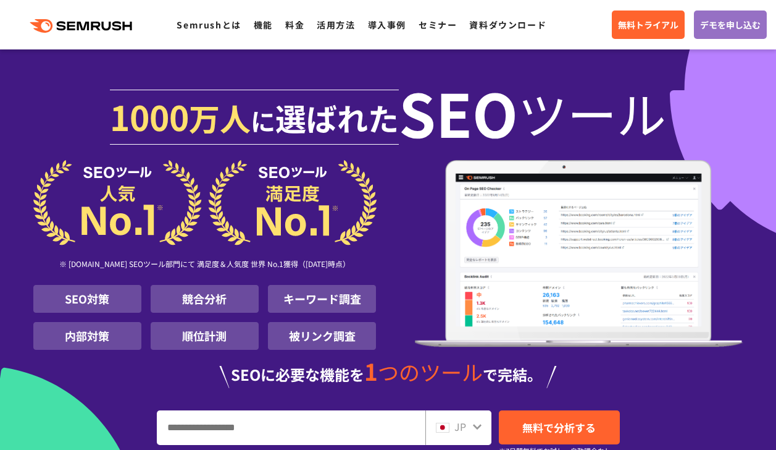 The height and width of the screenshot is (450, 776). I want to click on a: 無料で分析する, so click(560, 427).